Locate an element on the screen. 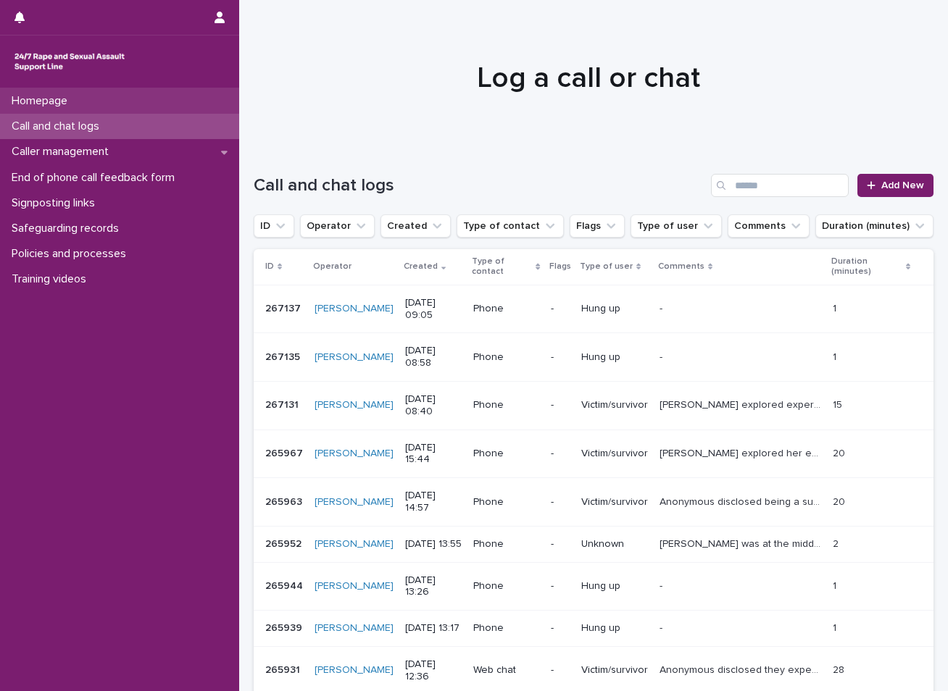 This screenshot has width=948, height=691. button: Operator is located at coordinates (337, 226).